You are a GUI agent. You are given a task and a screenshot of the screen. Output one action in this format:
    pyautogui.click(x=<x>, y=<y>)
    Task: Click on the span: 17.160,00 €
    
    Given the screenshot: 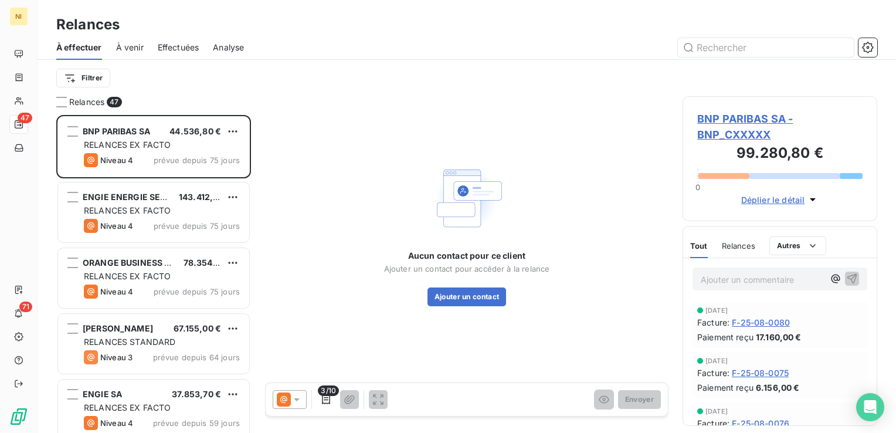 What is the action you would take?
    pyautogui.click(x=779, y=337)
    